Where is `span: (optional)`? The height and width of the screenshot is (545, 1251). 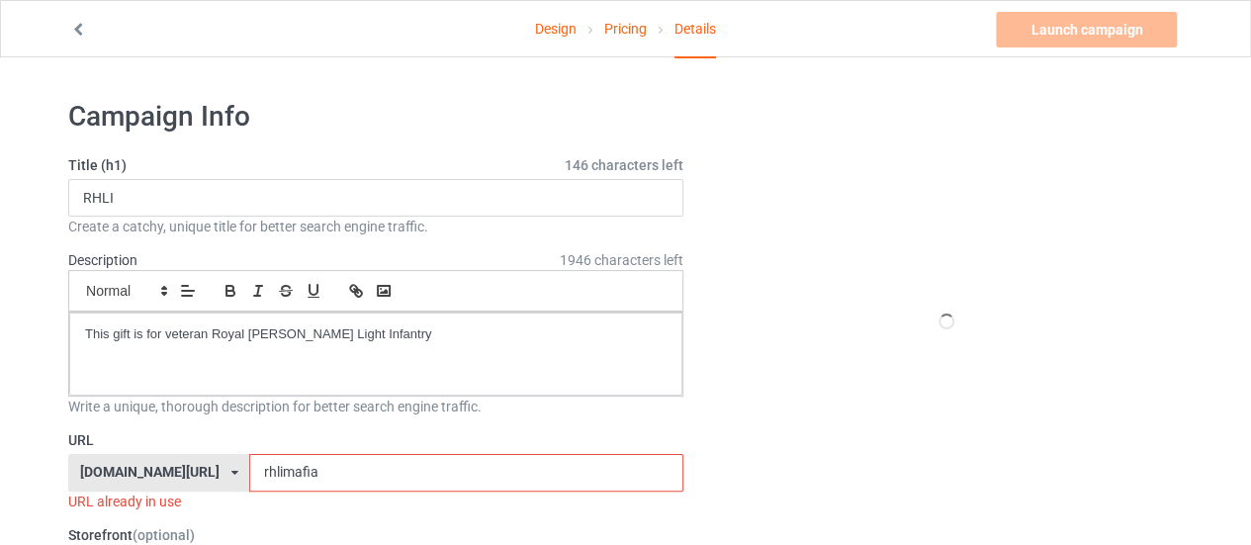 span: (optional) is located at coordinates (163, 535).